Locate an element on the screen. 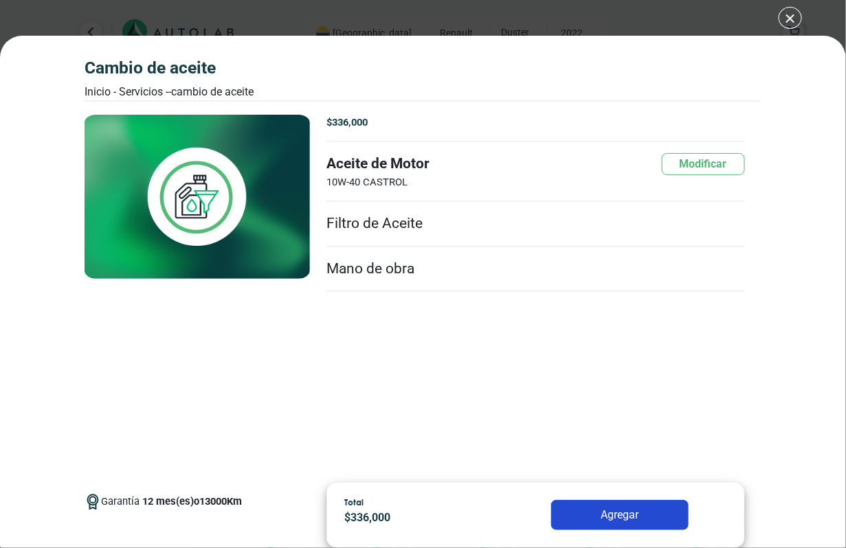  li: Mano de obra is located at coordinates (535, 269).